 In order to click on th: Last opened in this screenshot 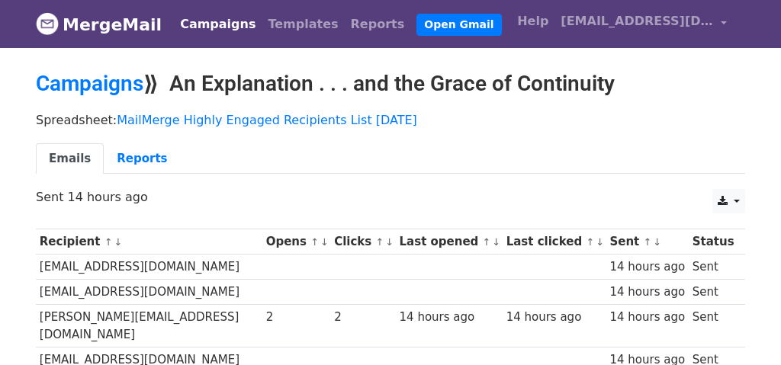, I will do `click(449, 242)`.